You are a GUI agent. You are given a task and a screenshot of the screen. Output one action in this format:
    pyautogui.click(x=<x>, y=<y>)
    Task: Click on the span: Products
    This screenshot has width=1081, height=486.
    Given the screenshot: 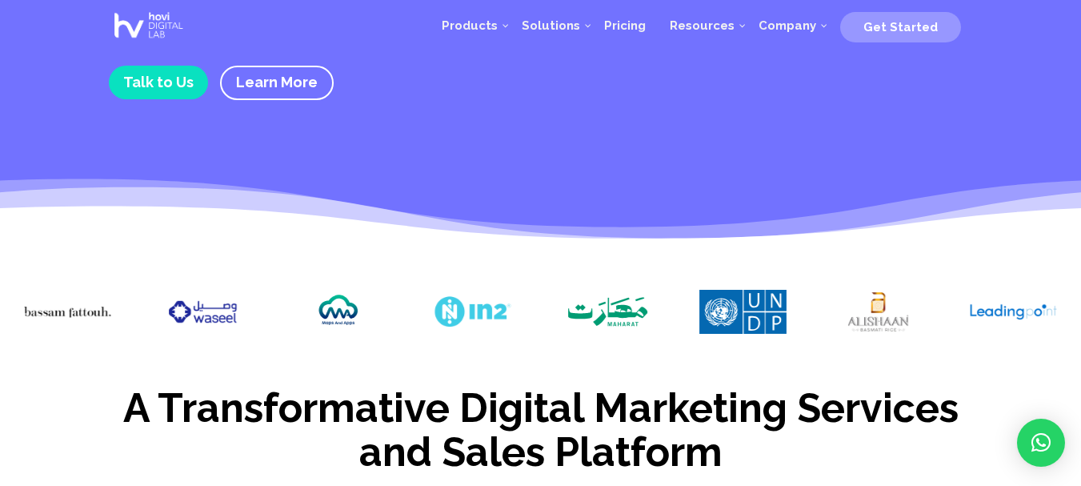 What is the action you would take?
    pyautogui.click(x=470, y=26)
    